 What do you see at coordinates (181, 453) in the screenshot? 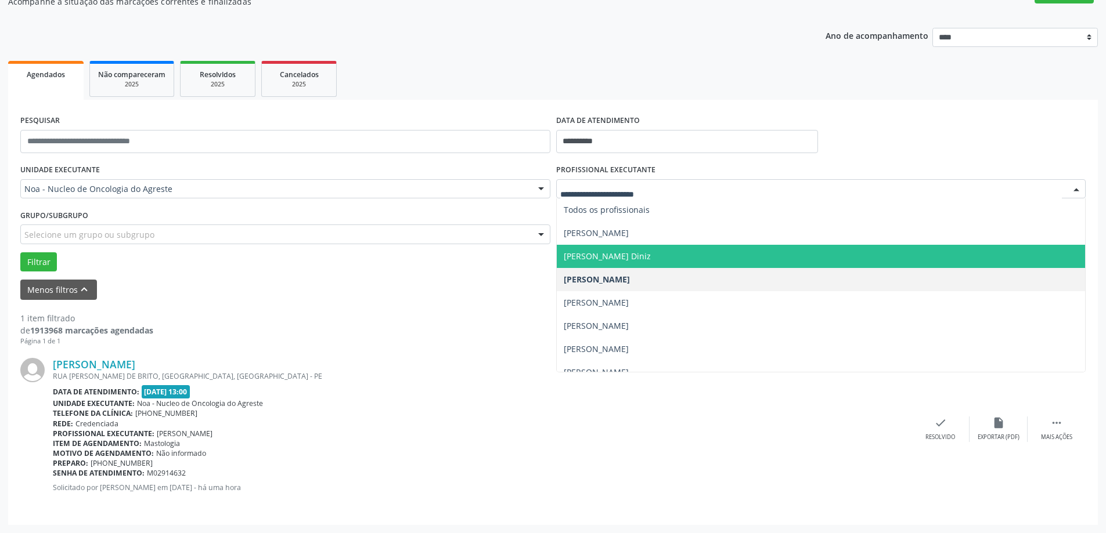
I see `span: Não informado` at bounding box center [181, 453].